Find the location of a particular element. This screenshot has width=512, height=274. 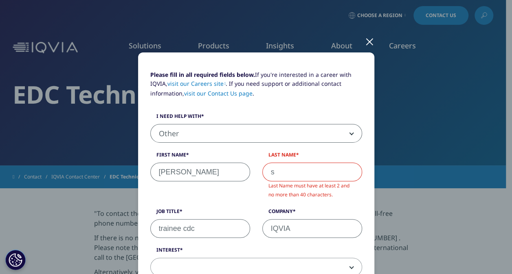

label: Interest is located at coordinates (256, 252).